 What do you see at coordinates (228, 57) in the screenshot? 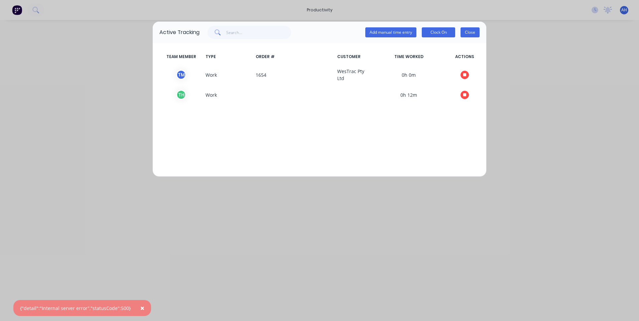
I see `span: TYPE` at bounding box center [228, 57].